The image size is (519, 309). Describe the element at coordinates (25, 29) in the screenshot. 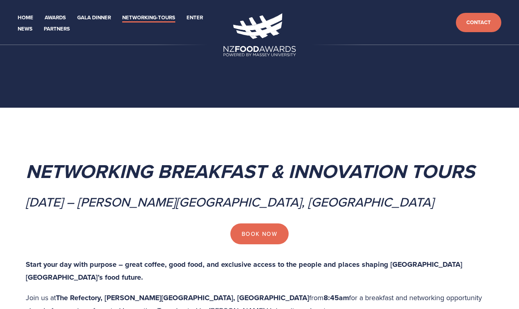

I see `a: News` at that location.